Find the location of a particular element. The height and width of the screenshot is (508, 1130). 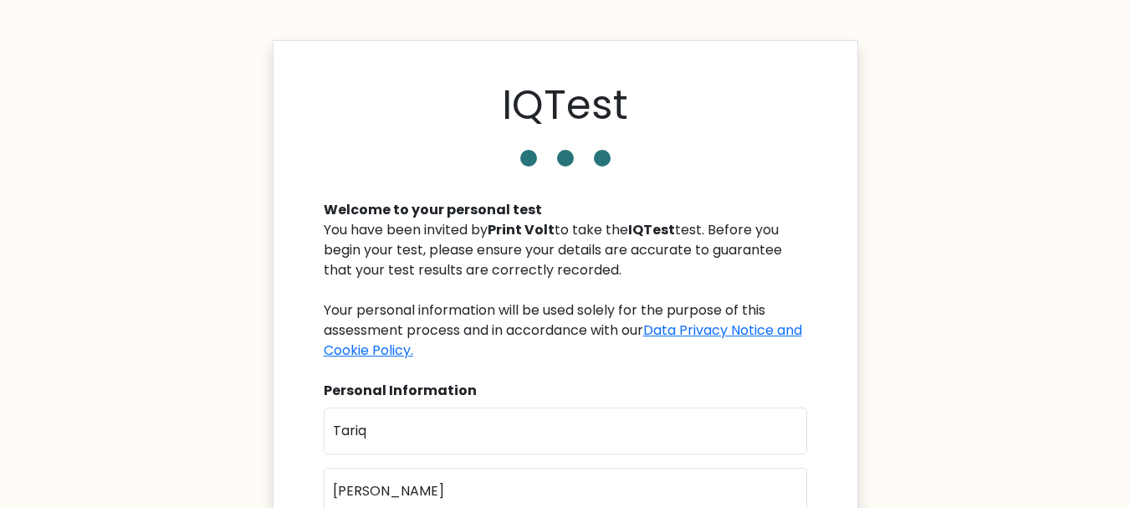

a: Data Privacy Notice and Cookie Policy. is located at coordinates (563, 340).